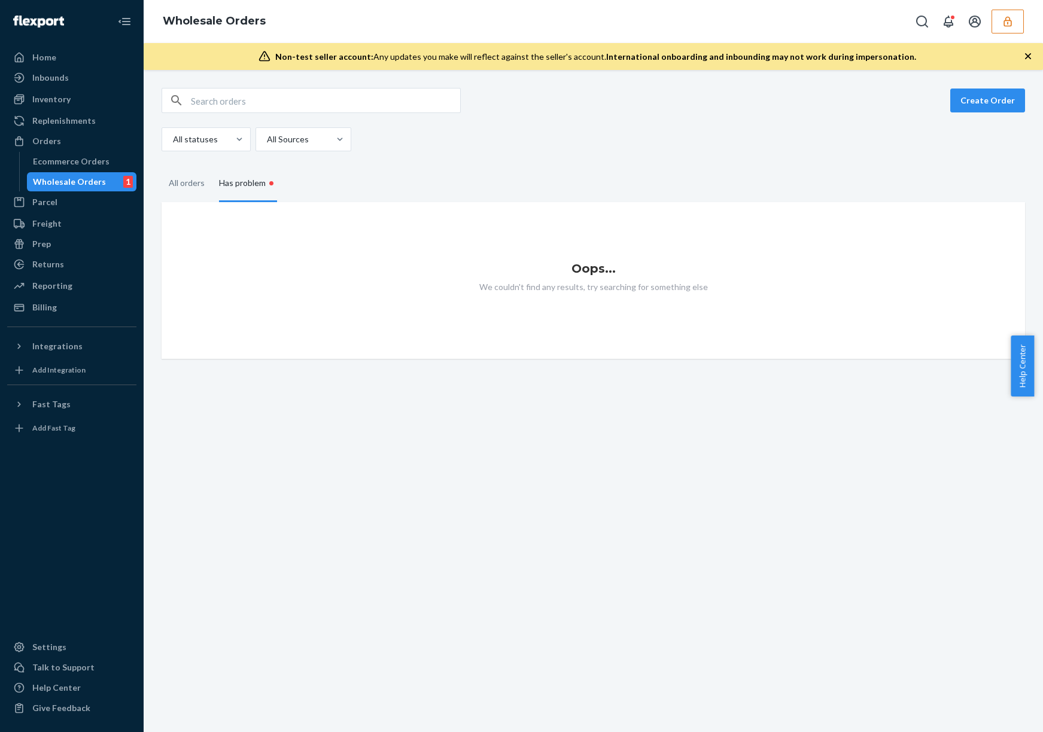  I want to click on button: Open notifications, so click(948, 22).